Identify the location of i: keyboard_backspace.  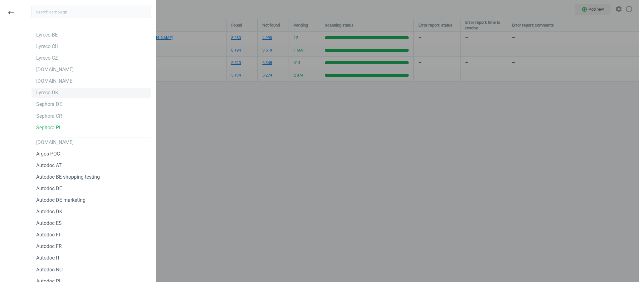
(11, 13).